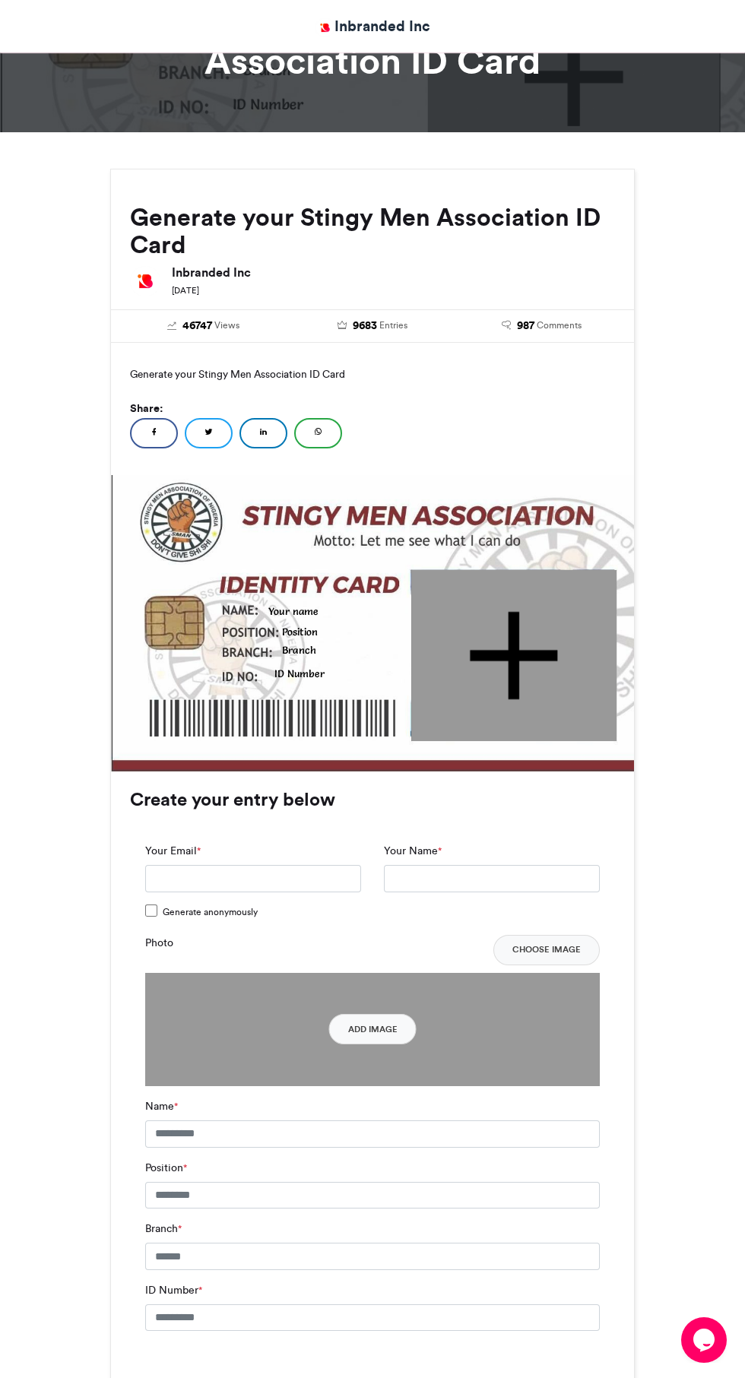 The width and height of the screenshot is (745, 1378). What do you see at coordinates (226, 325) in the screenshot?
I see `span: Views` at bounding box center [226, 325].